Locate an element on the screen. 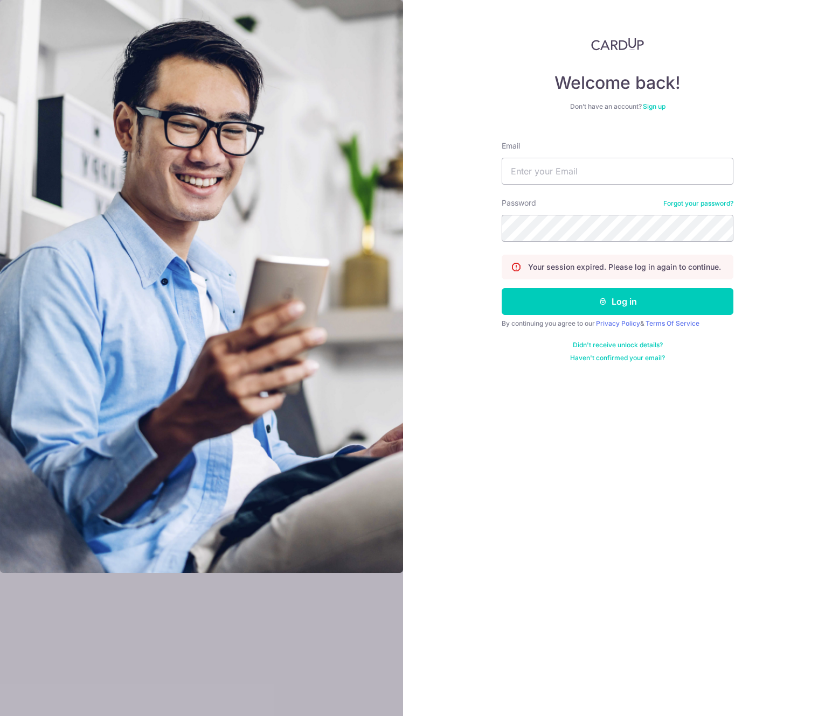 The image size is (832, 716). a: Terms Of Service is located at coordinates (672, 323).